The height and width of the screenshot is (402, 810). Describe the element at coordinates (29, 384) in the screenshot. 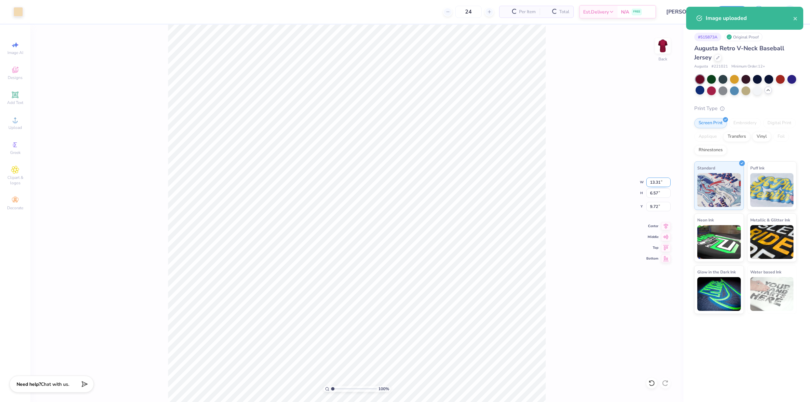

I see `strong: Need help?` at that location.